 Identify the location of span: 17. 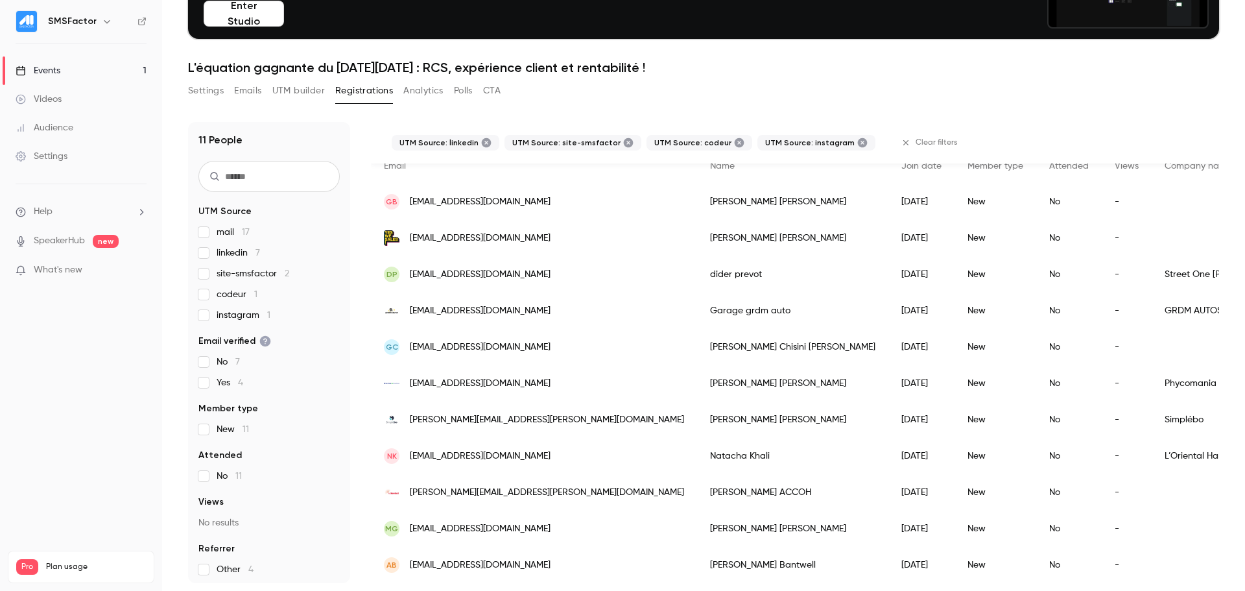
(246, 232).